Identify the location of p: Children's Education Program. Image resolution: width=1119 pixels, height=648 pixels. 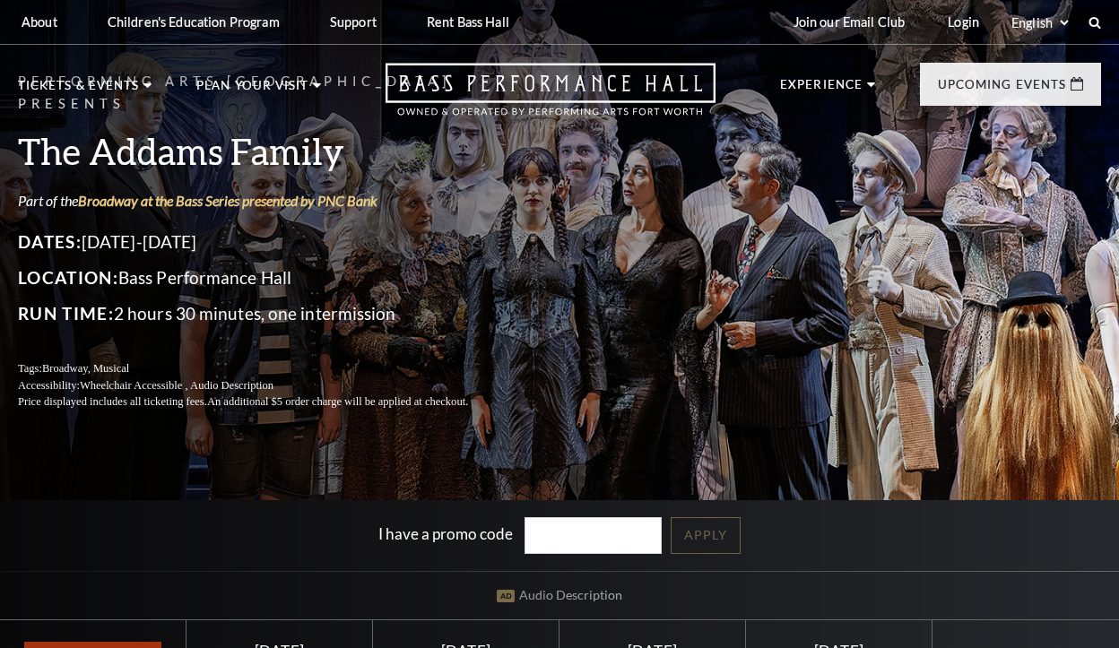
(194, 22).